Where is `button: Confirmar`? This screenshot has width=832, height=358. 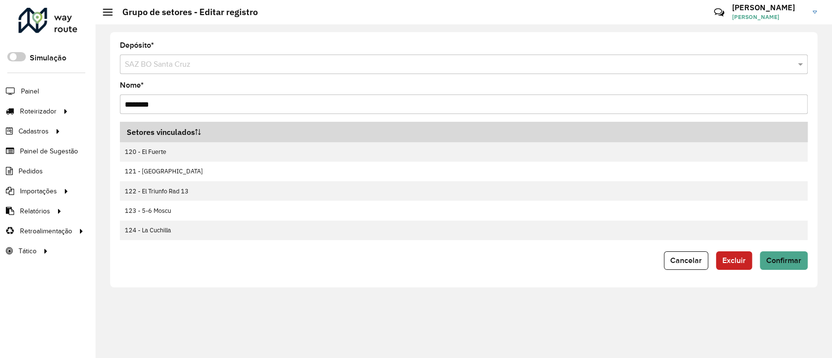 button: Confirmar is located at coordinates (784, 261).